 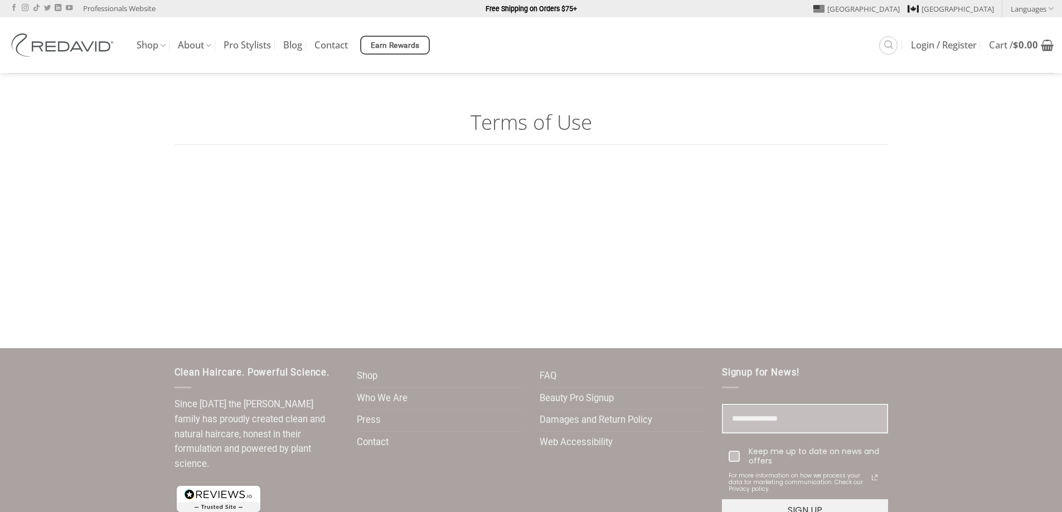 I want to click on a: Web Accessibility, so click(x=576, y=443).